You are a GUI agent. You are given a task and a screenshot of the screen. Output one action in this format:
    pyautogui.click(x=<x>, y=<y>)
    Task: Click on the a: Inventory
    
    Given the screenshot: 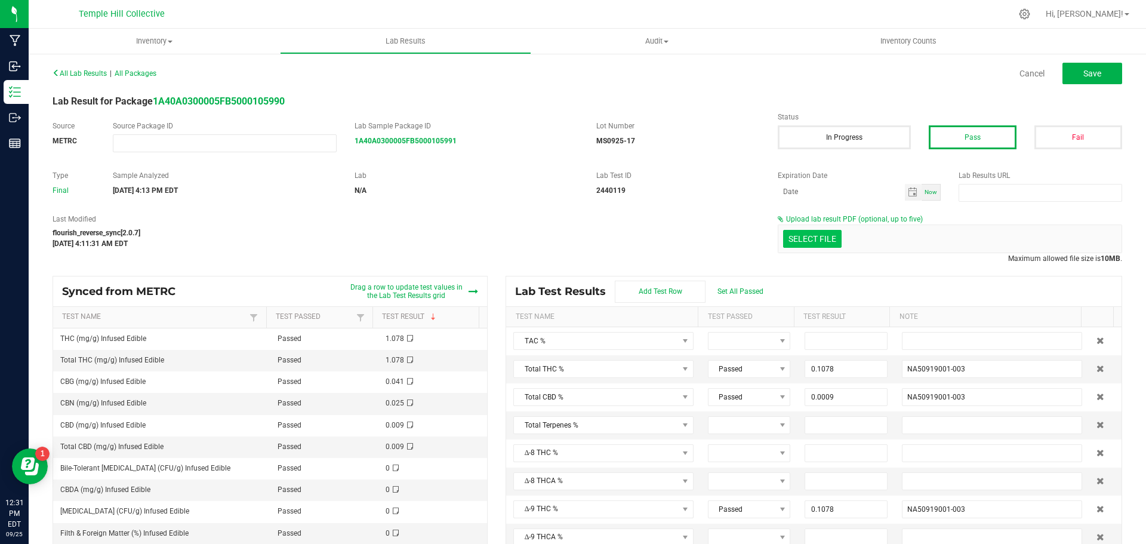 What is the action you would take?
    pyautogui.click(x=154, y=41)
    